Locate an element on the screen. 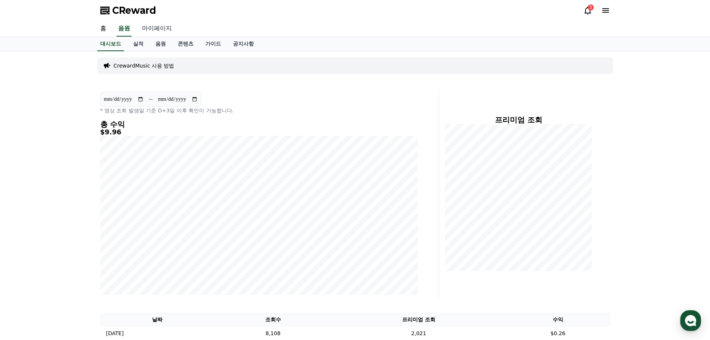 Image resolution: width=710 pixels, height=340 pixels. span: 설정 is located at coordinates (120, 251).